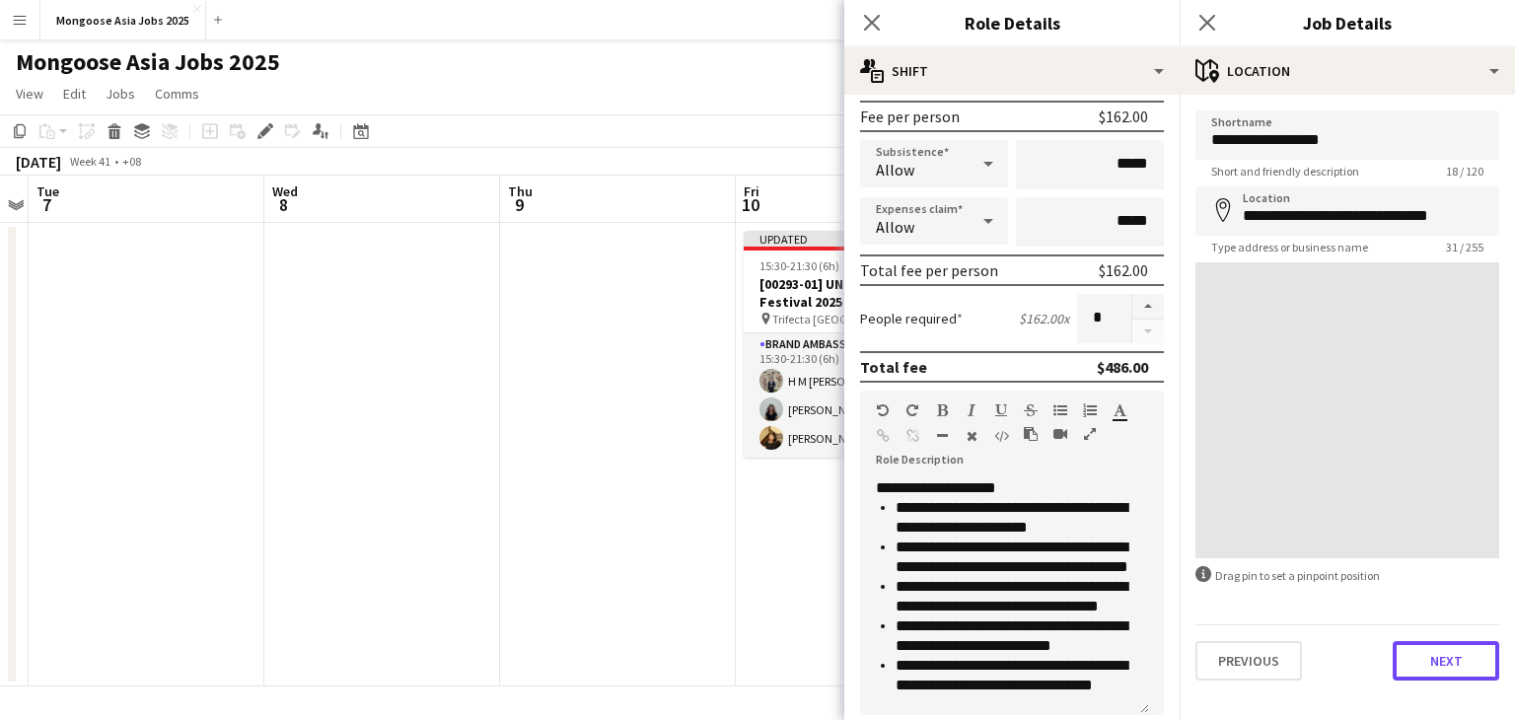 This screenshot has height=720, width=1515. Describe the element at coordinates (883, 410) in the screenshot. I see `button: Undo` at that location.